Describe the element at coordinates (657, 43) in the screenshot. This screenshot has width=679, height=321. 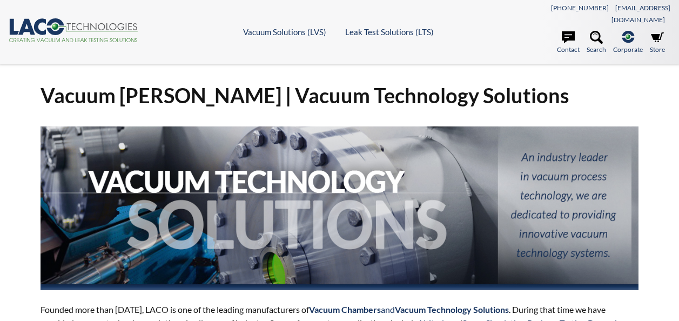
I see `a: Store` at that location.